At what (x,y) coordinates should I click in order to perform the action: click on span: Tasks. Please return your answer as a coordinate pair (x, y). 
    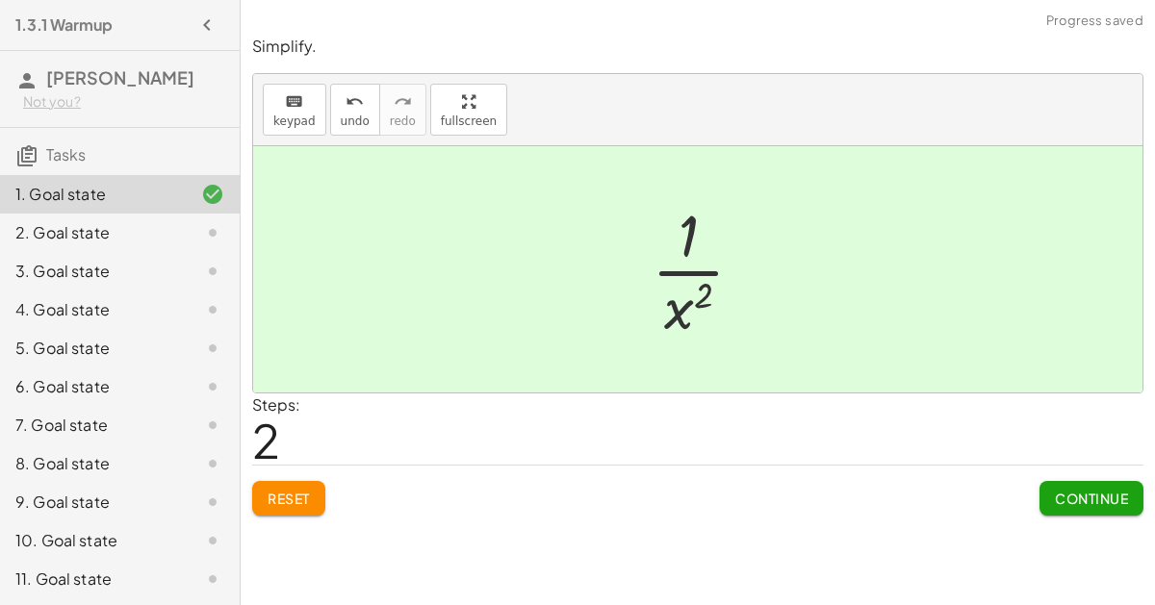
    Looking at the image, I should click on (65, 154).